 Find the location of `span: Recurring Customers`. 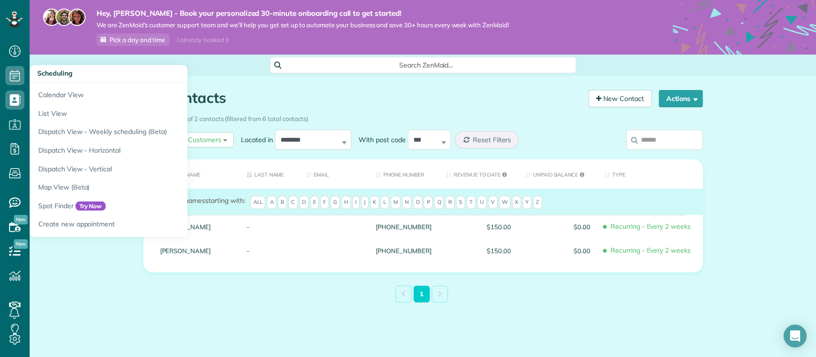

span: Recurring Customers is located at coordinates (185, 140).